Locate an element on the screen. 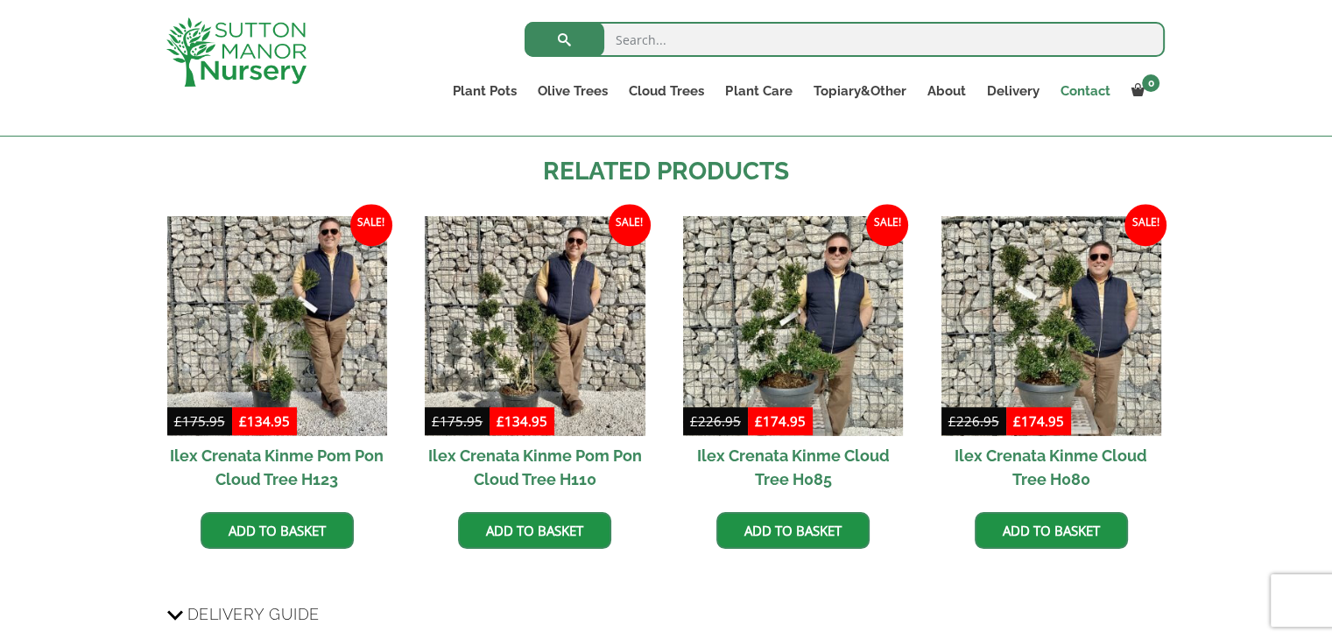  img: Ilex Crenata Kinme Cloud Tree H085 is located at coordinates (792, 326).